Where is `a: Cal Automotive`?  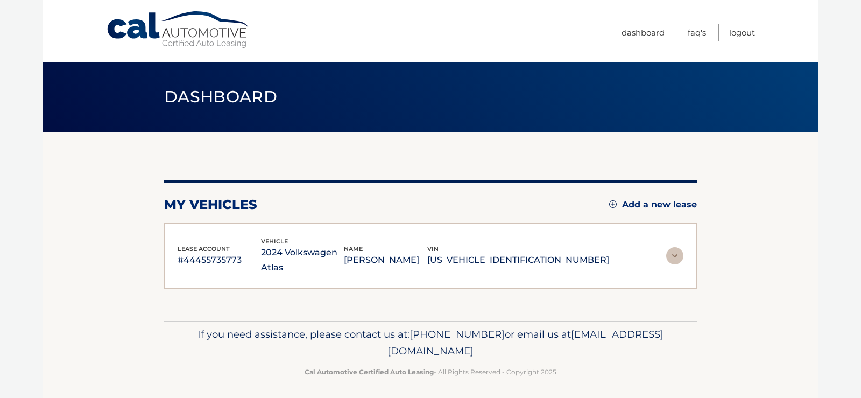
a: Cal Automotive is located at coordinates (179, 30).